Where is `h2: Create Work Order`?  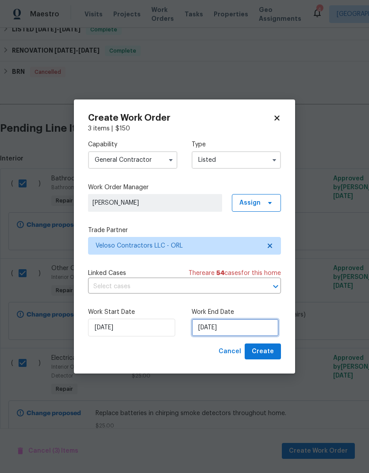
h2: Create Work Order is located at coordinates (180, 118).